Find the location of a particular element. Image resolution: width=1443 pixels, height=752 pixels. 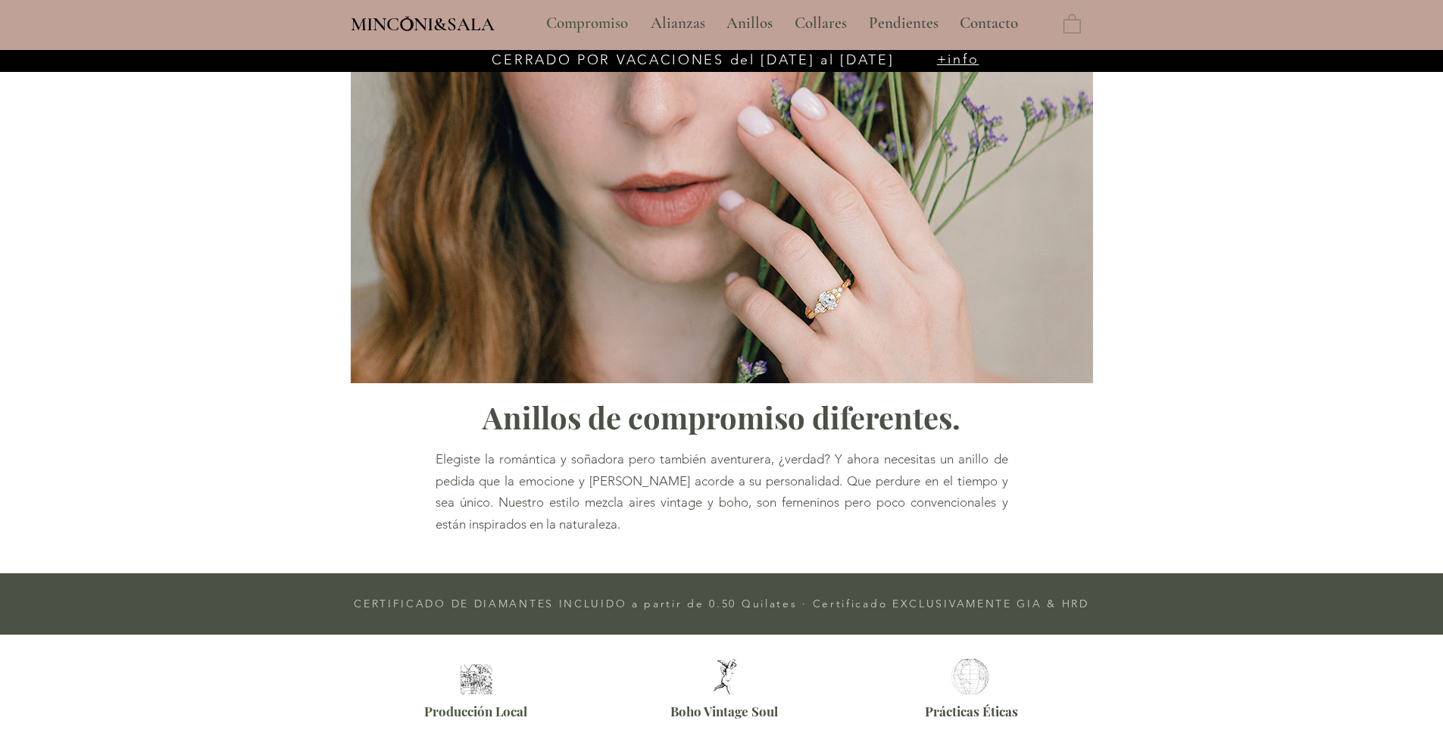

a: Contacto is located at coordinates (989, 23).